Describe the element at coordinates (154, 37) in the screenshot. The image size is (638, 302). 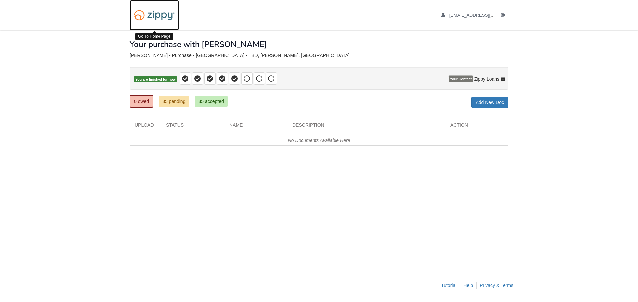
I see `div: Go To Home Page` at that location.